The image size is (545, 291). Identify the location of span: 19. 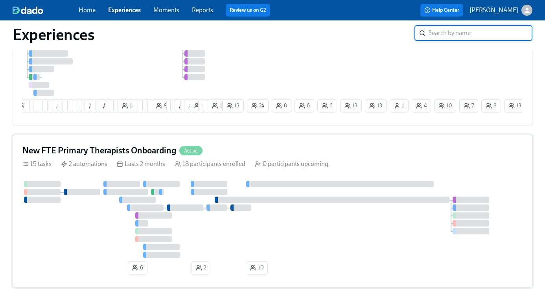
(110, 106).